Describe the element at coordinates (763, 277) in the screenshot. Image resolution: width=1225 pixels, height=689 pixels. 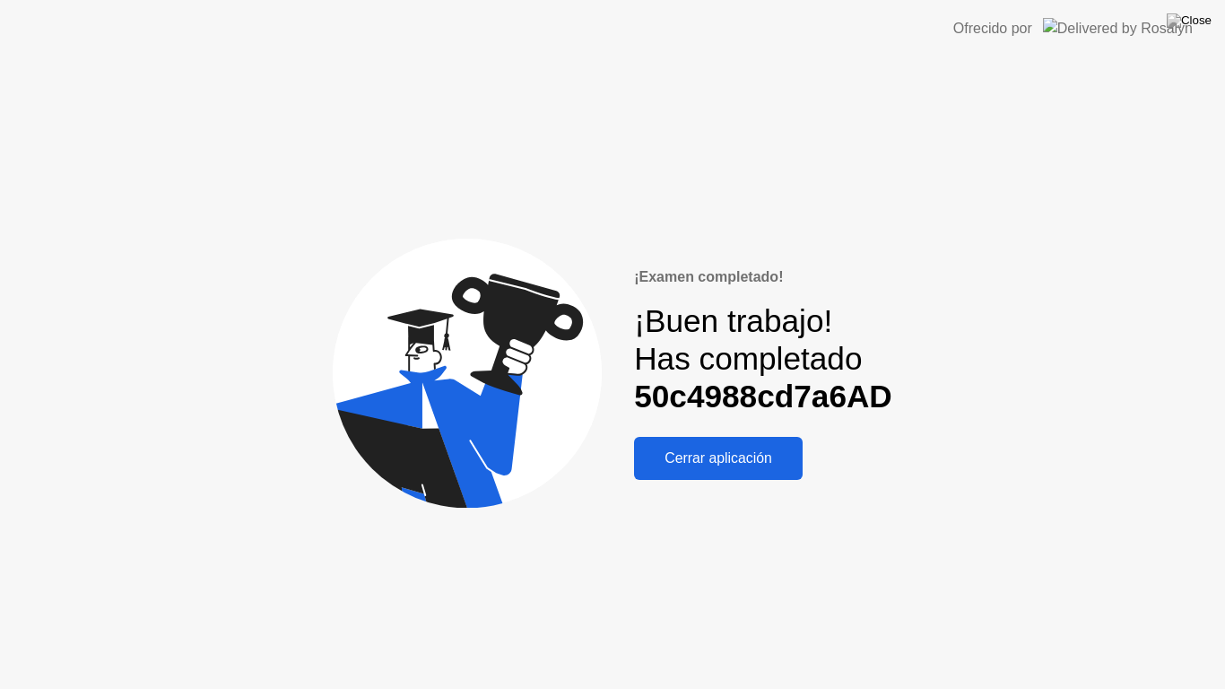
I see `div: ¡Examen completado!` at that location.